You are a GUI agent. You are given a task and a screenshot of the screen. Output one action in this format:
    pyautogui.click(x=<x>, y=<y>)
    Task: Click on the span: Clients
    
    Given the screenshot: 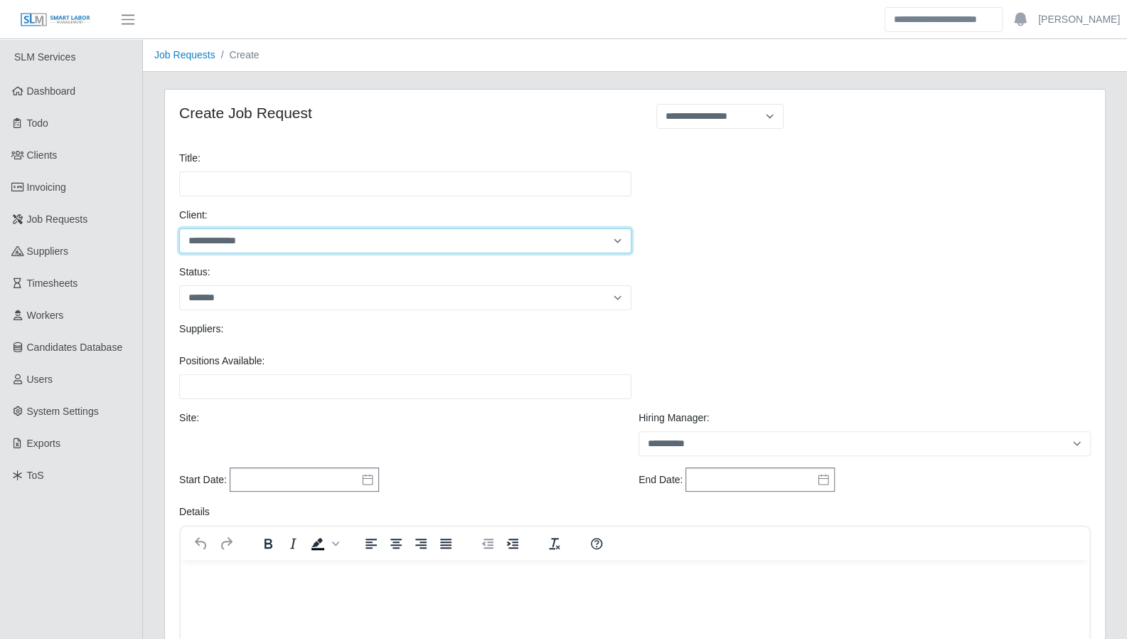 What is the action you would take?
    pyautogui.click(x=42, y=155)
    